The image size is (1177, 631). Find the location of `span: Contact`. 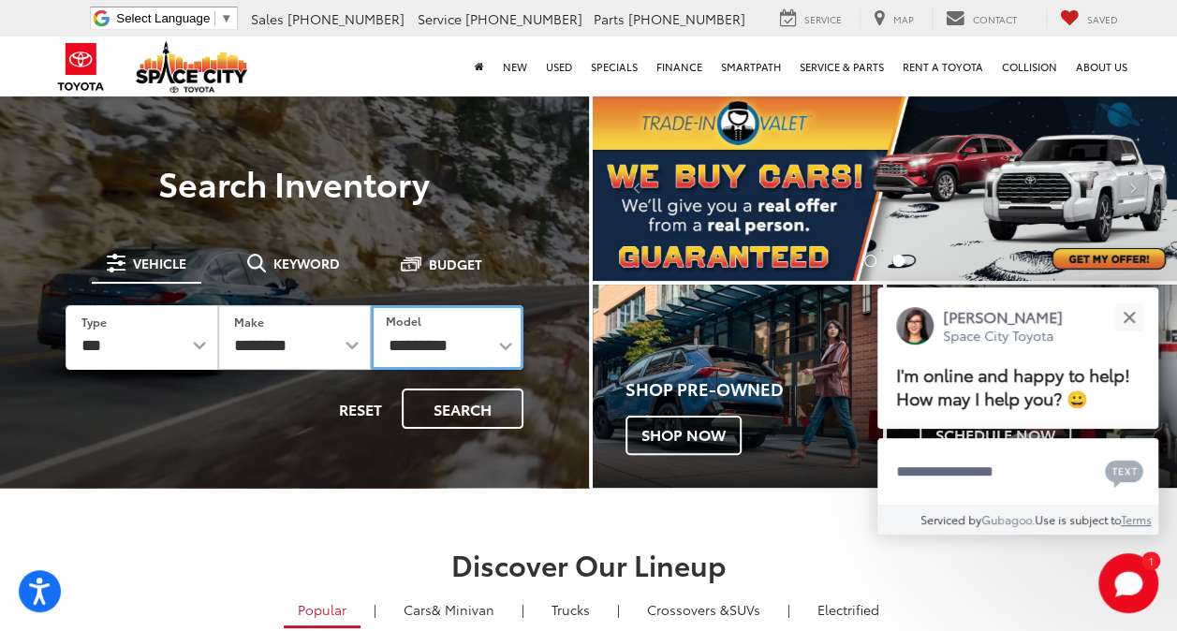

span: Contact is located at coordinates (995, 19).